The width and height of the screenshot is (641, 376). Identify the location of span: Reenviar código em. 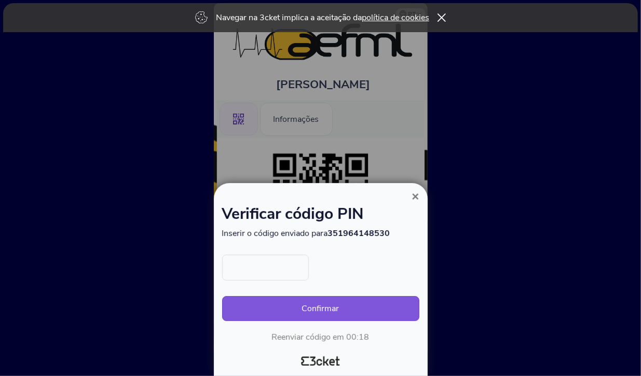
(308, 337).